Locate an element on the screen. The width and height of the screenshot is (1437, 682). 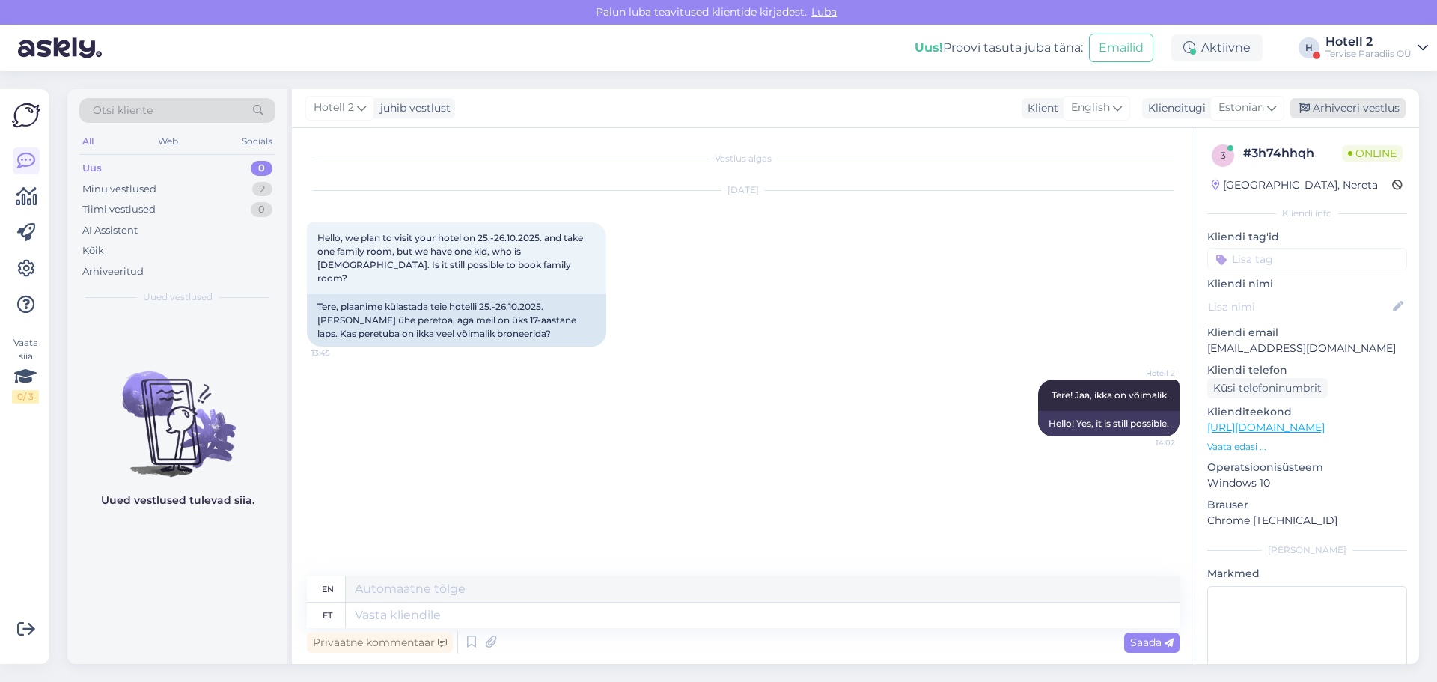
p: Brauser is located at coordinates (1307, 505).